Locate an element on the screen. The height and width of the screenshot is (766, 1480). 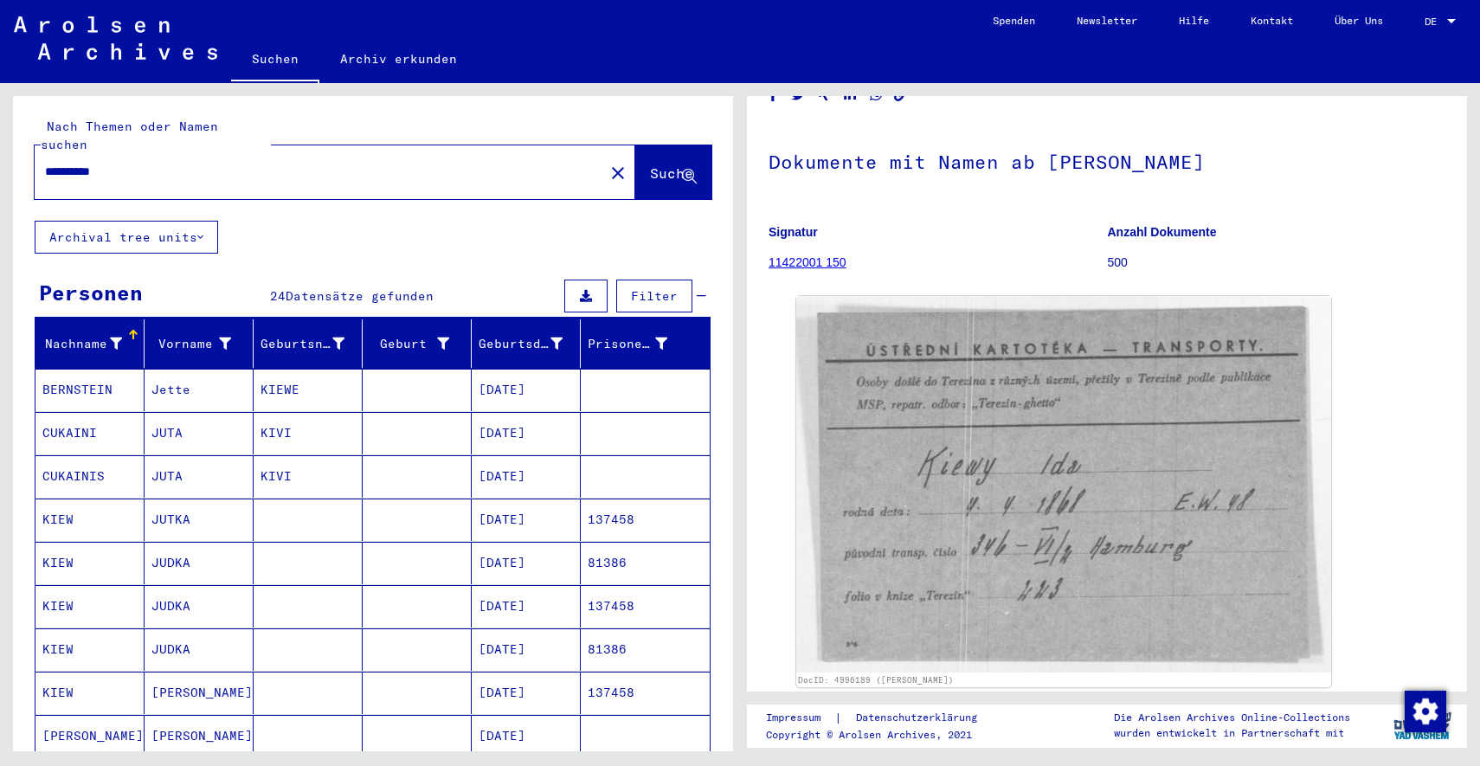
mat-cell: Jette is located at coordinates (199, 390).